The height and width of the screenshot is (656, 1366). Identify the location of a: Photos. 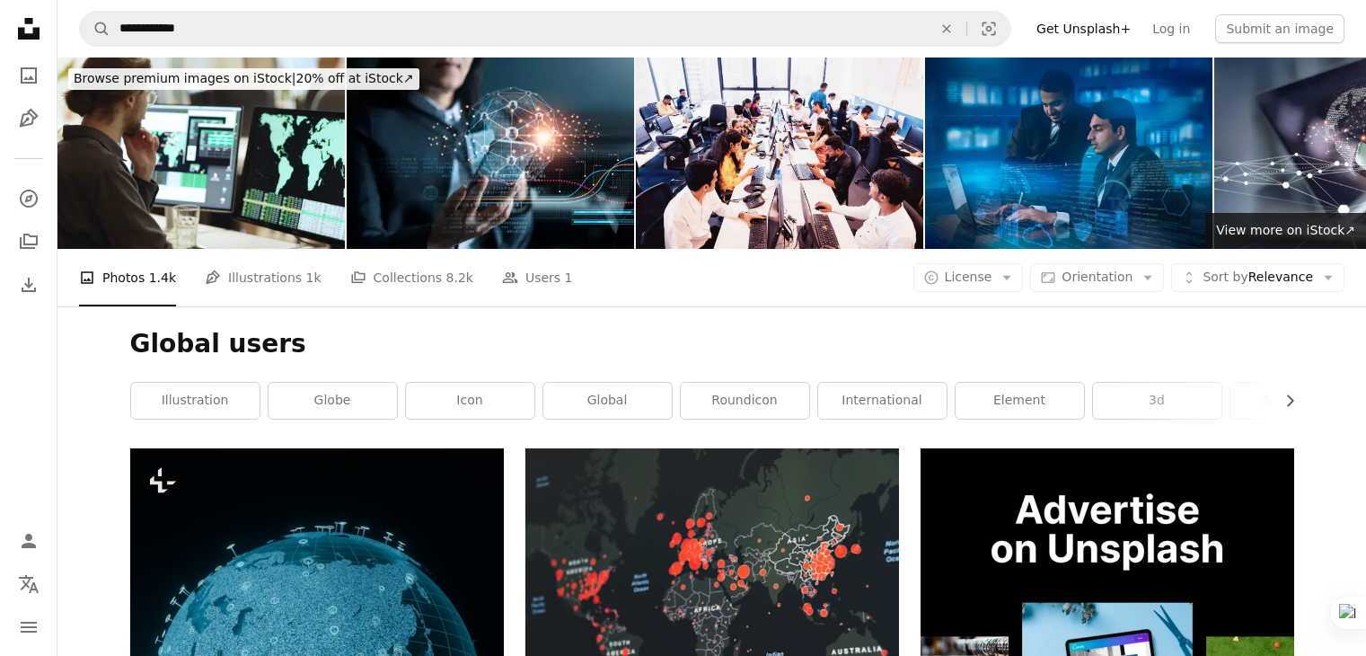
(29, 75).